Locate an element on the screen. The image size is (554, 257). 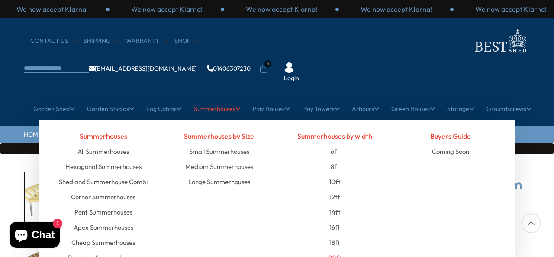
a: Cheap Summerhouses is located at coordinates (103, 242).